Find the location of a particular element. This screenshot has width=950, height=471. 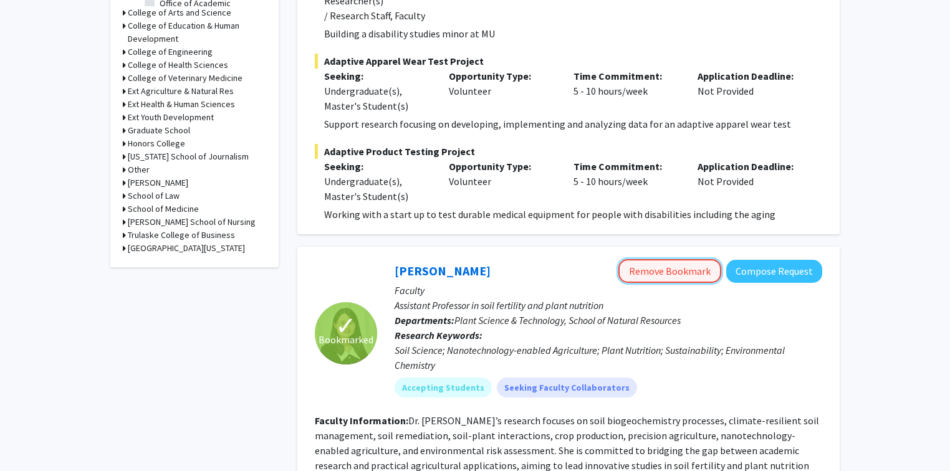

span: Adaptive Apparel Wear Test Project is located at coordinates (569, 61).